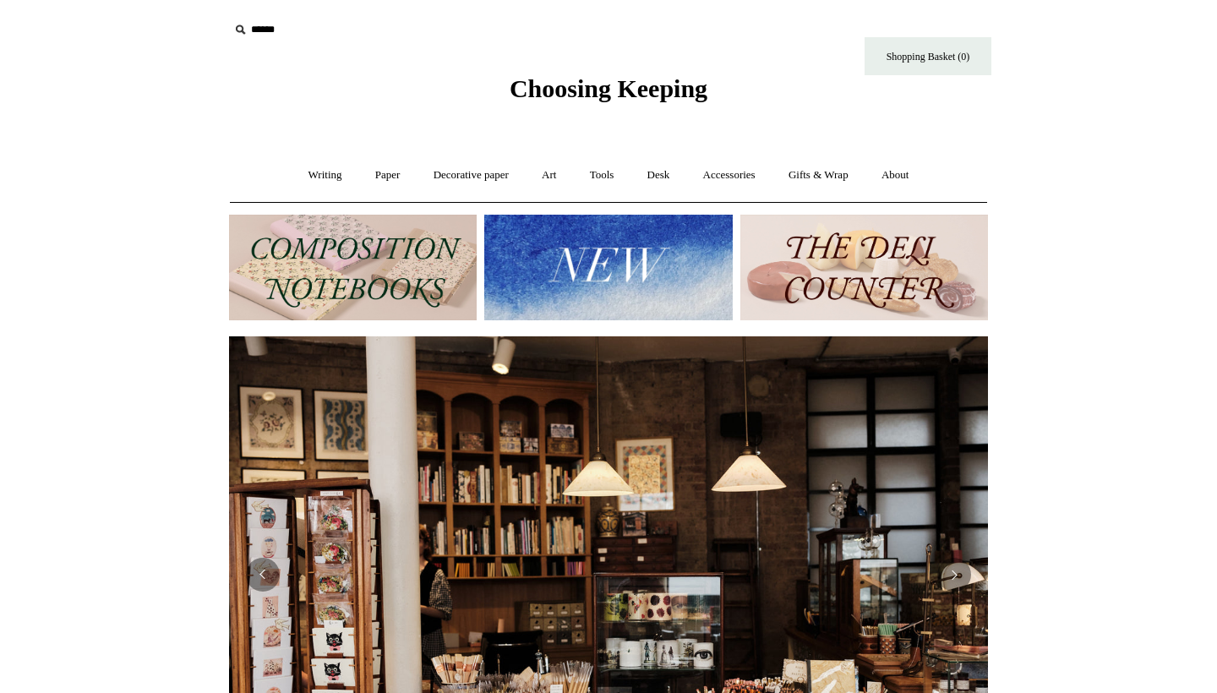 The image size is (1217, 693). What do you see at coordinates (864, 267) in the screenshot?
I see `a: The Deli Counter` at bounding box center [864, 267].